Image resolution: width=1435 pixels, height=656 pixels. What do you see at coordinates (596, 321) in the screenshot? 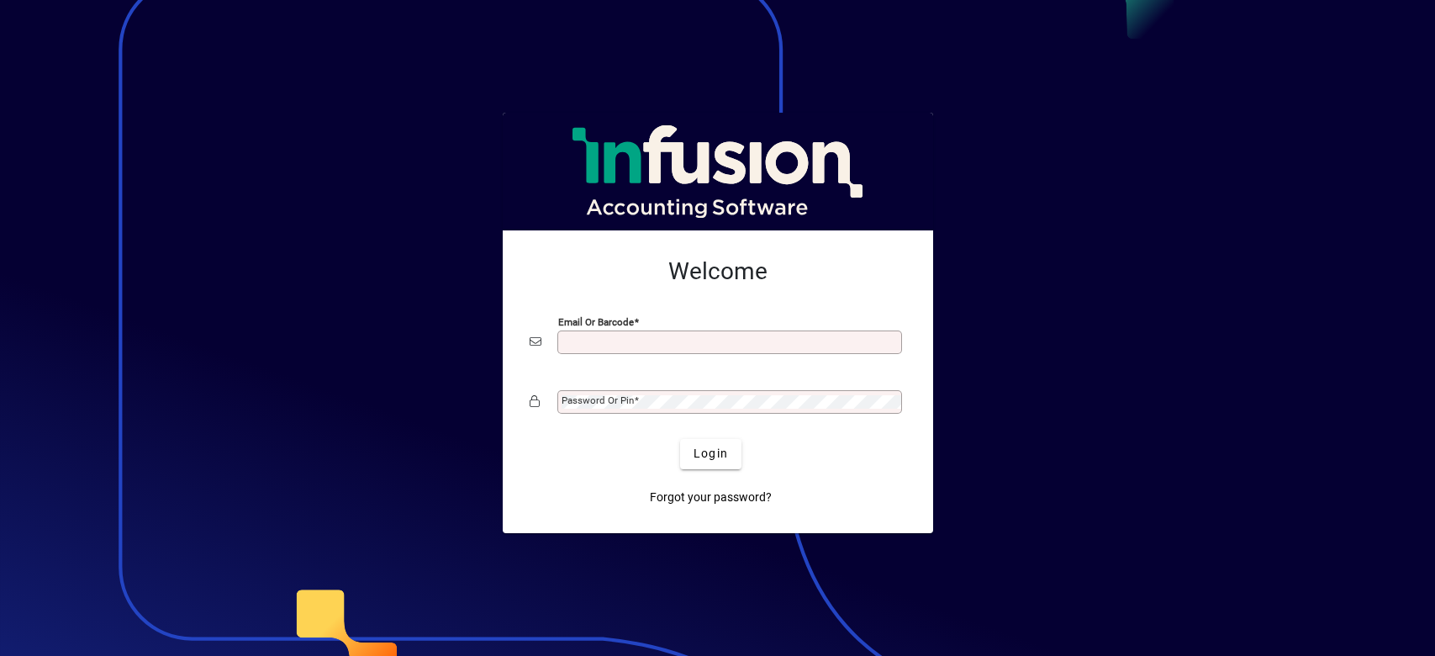
I see `mat-label: Email or Barcode` at bounding box center [596, 321].